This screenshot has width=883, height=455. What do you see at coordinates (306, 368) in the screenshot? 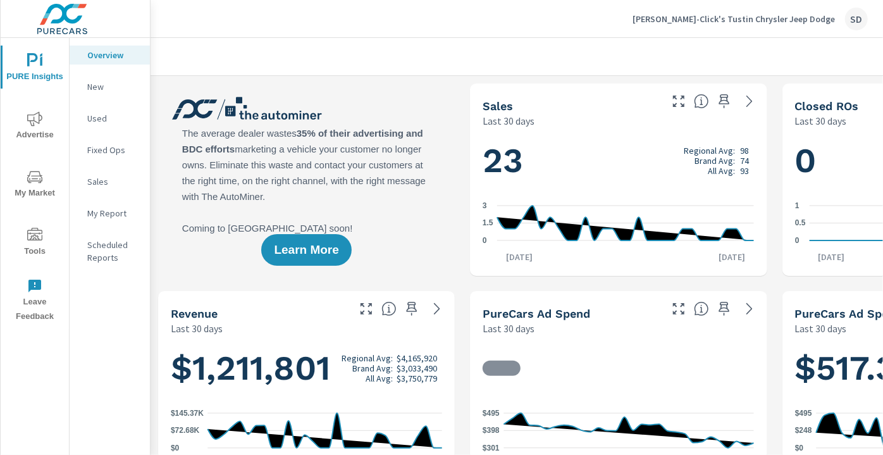
I see `h1: $1,211,801` at bounding box center [306, 368].